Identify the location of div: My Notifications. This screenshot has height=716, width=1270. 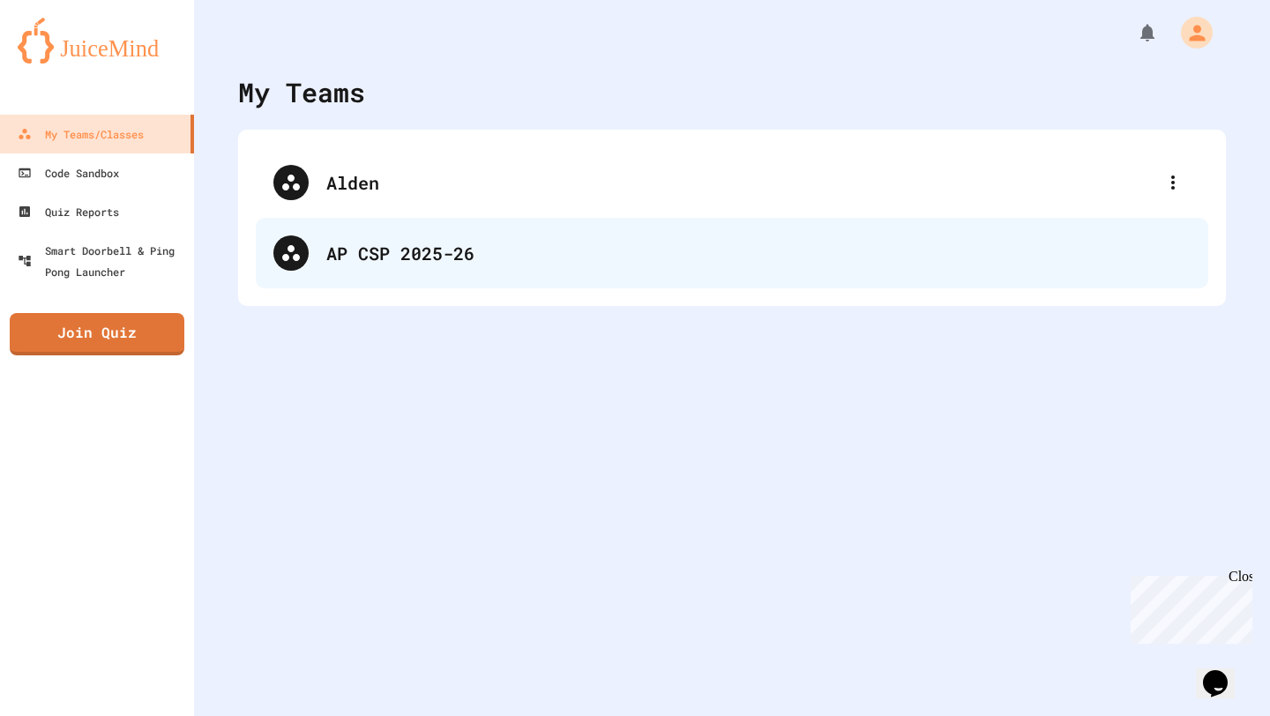
(1134, 33).